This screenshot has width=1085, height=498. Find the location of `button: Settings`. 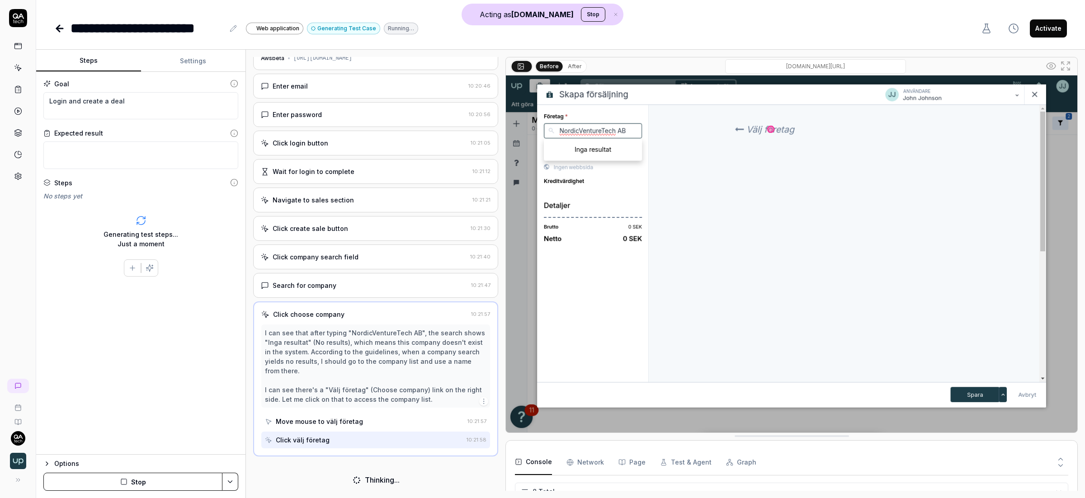

button: Settings is located at coordinates (193, 61).